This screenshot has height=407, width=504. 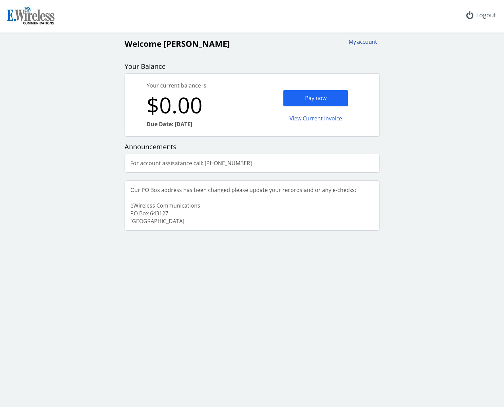 I want to click on div: $0.00, so click(x=199, y=105).